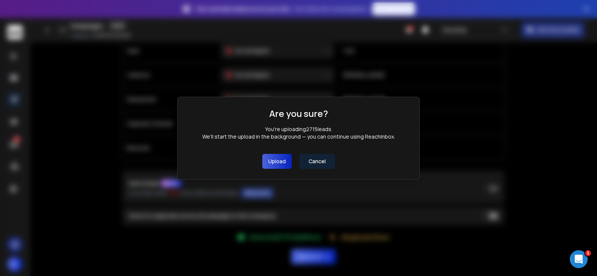  Describe the element at coordinates (588, 253) in the screenshot. I see `span: 1` at that location.